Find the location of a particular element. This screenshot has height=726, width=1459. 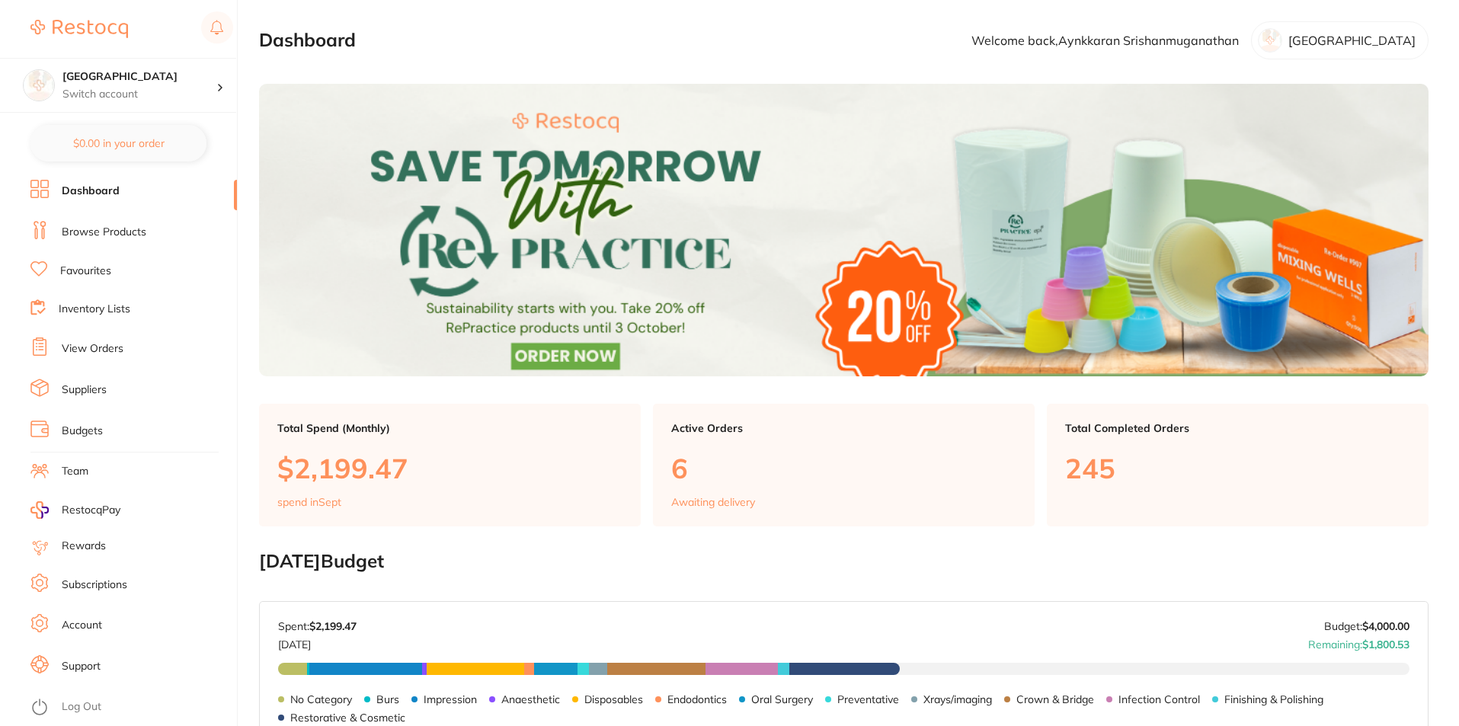

p: No Category is located at coordinates (321, 699).